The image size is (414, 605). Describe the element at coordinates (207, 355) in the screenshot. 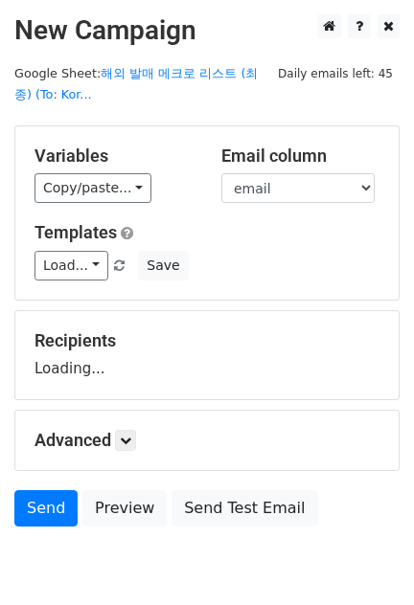

I see `div: Loading...` at that location.